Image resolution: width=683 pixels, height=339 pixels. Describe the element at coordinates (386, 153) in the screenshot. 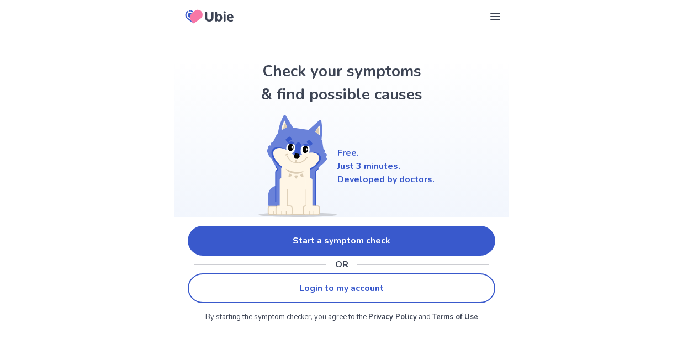

I see `p: Free.` at that location.